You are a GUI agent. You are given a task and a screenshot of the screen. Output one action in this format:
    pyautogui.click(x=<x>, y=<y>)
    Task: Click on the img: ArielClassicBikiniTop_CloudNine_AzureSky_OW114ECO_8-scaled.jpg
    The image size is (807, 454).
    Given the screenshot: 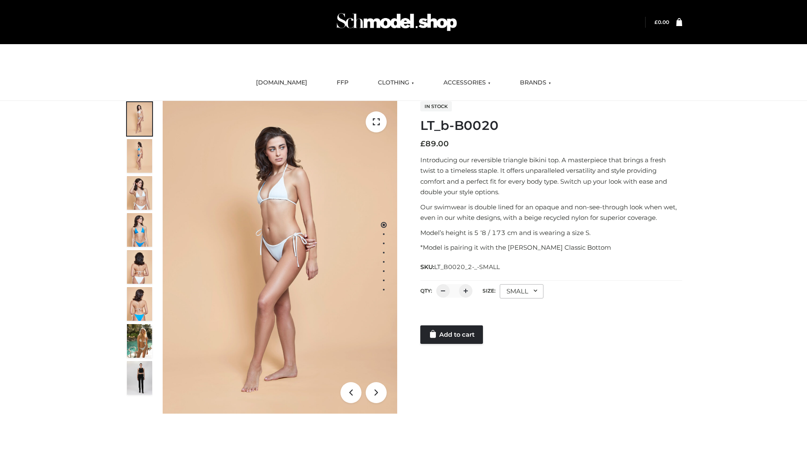 What is the action you would take?
    pyautogui.click(x=140, y=304)
    